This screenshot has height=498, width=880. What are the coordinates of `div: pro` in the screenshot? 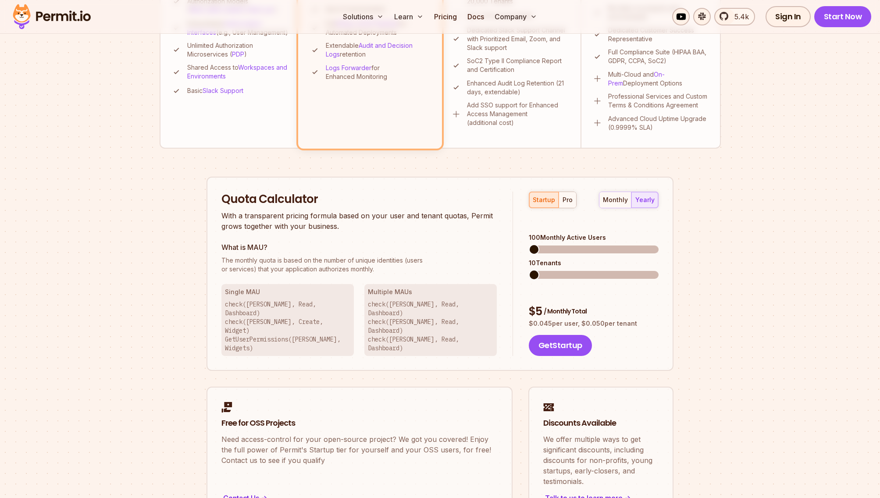 It's located at (567, 200).